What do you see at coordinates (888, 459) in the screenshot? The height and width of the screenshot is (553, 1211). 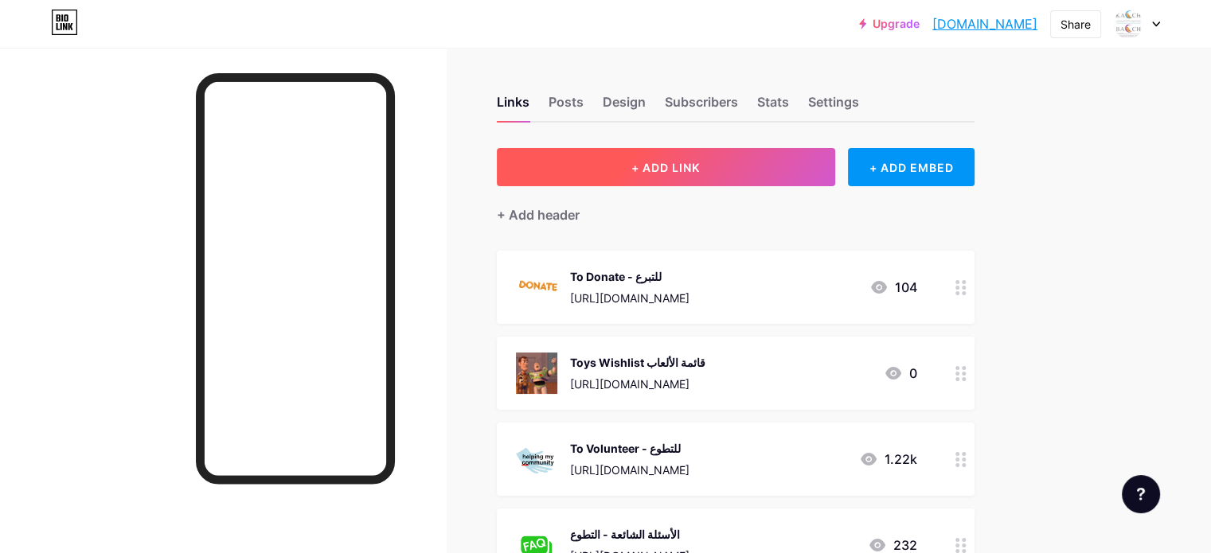 I see `div: 1.22k` at bounding box center [888, 459].